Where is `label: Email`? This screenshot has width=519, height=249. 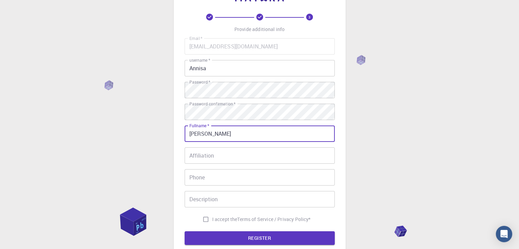
label: Email is located at coordinates (196, 38).